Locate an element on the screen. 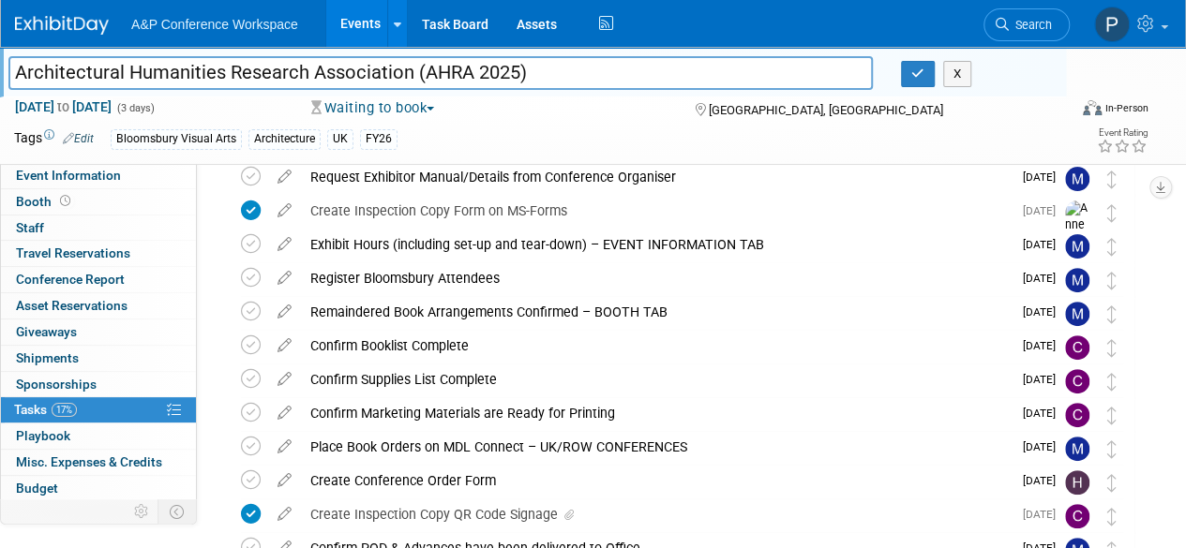 Image resolution: width=1186 pixels, height=548 pixels. div: Confirm Booklist Complete is located at coordinates (656, 346).